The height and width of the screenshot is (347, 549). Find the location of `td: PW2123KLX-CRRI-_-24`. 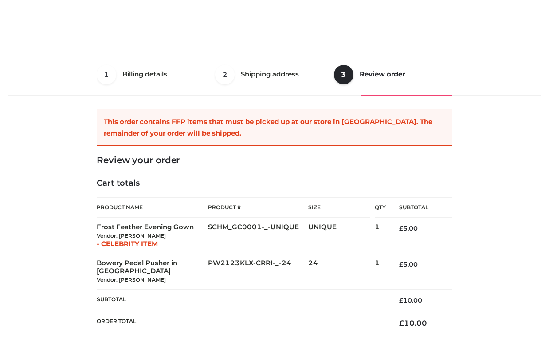

td: PW2123KLX-CRRI-_-24 is located at coordinates (258, 271).